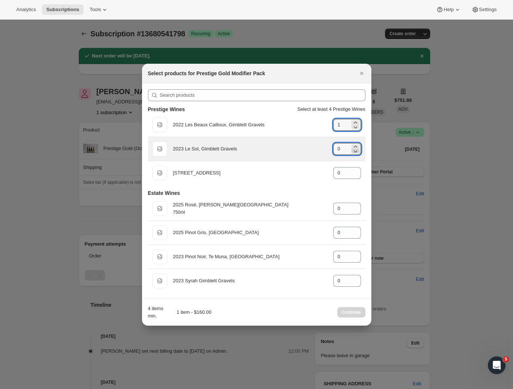 The image size is (513, 389). I want to click on button: Close, so click(362, 73).